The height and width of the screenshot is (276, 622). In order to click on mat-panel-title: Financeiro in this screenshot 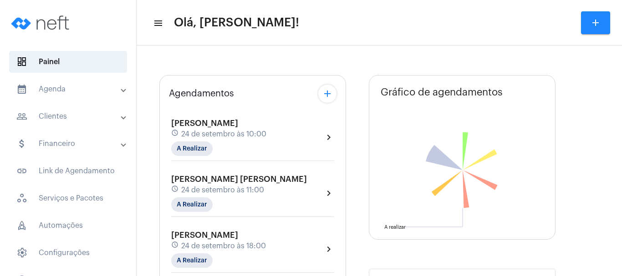, I will do `click(69, 144)`.